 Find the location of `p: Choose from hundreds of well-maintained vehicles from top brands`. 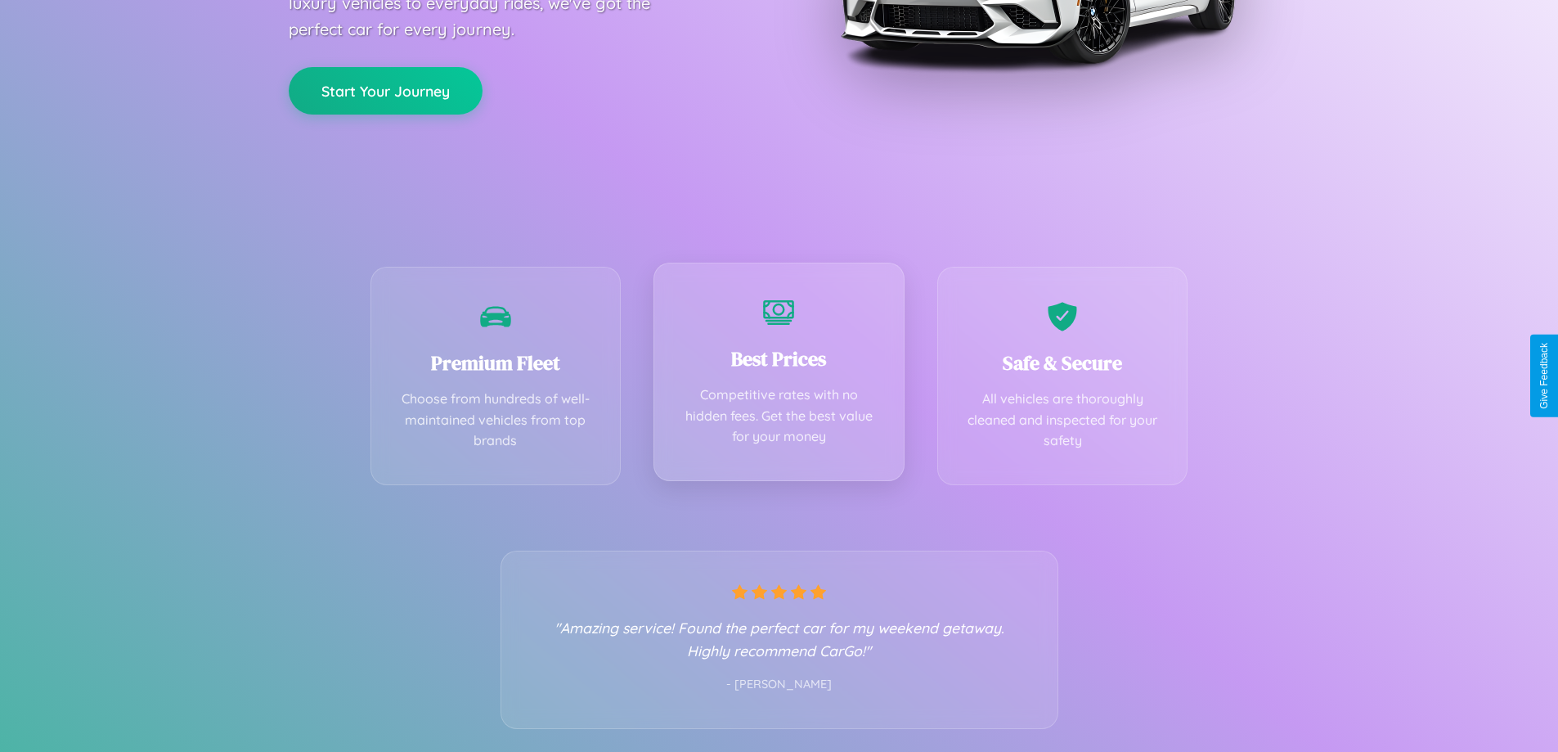

p: Choose from hundreds of well-maintained vehicles from top brands is located at coordinates (496, 420).